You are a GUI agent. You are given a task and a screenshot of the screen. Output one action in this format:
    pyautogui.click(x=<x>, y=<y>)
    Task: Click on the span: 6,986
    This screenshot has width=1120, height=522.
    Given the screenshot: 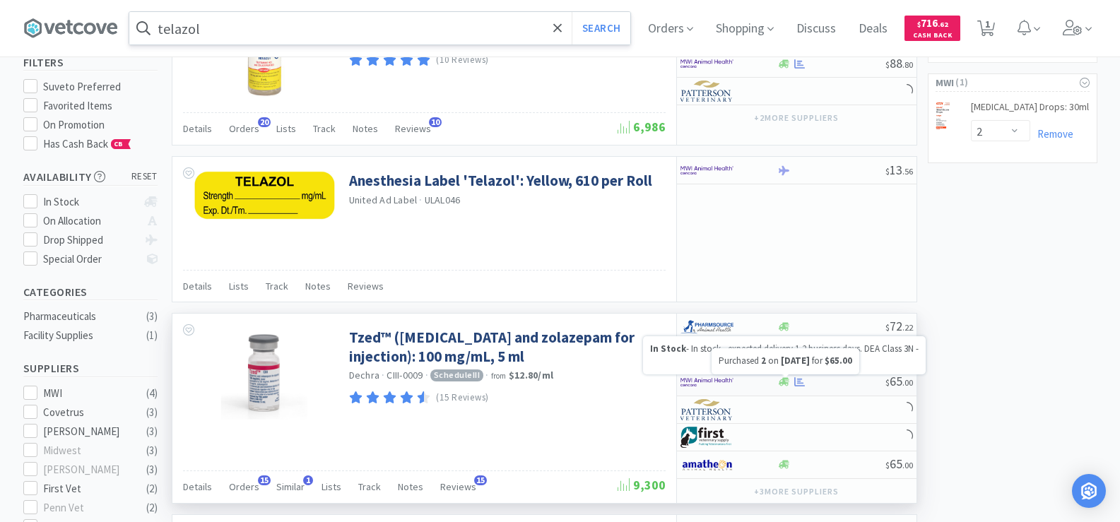 What is the action you would take?
    pyautogui.click(x=642, y=126)
    